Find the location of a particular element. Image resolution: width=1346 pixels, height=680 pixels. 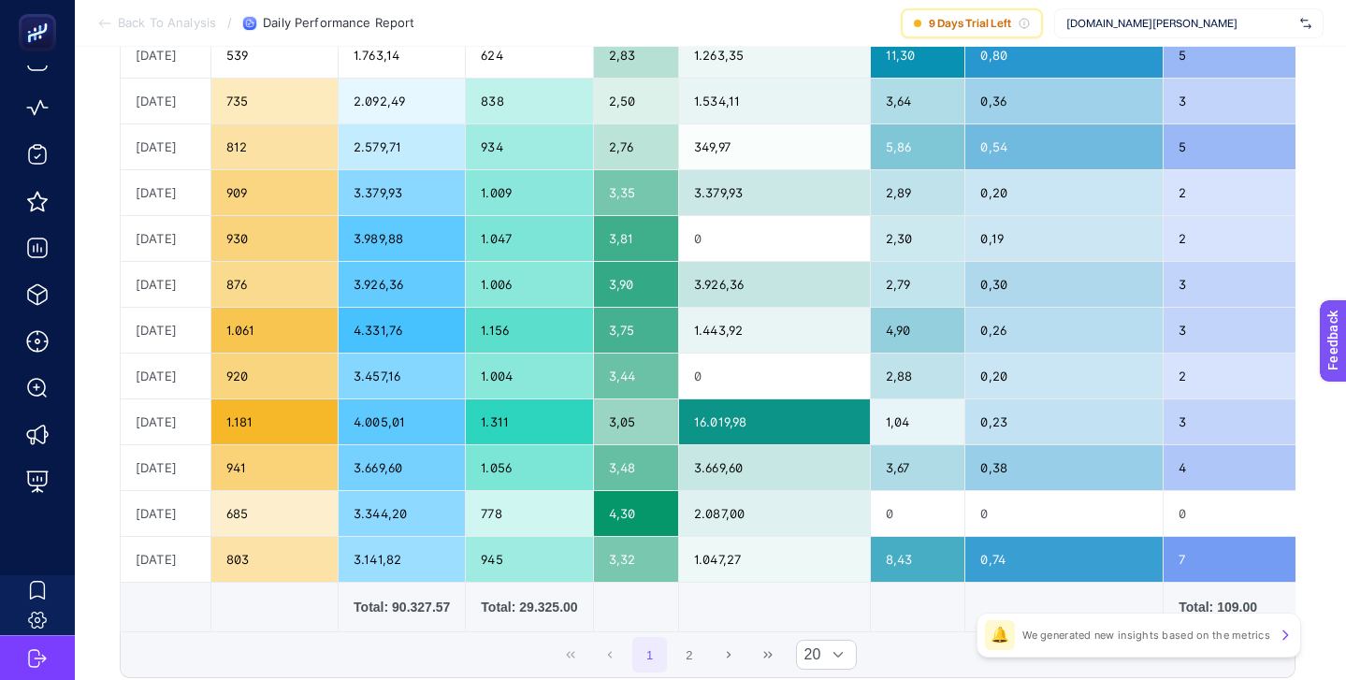

div: 349,97 is located at coordinates (775, 147).